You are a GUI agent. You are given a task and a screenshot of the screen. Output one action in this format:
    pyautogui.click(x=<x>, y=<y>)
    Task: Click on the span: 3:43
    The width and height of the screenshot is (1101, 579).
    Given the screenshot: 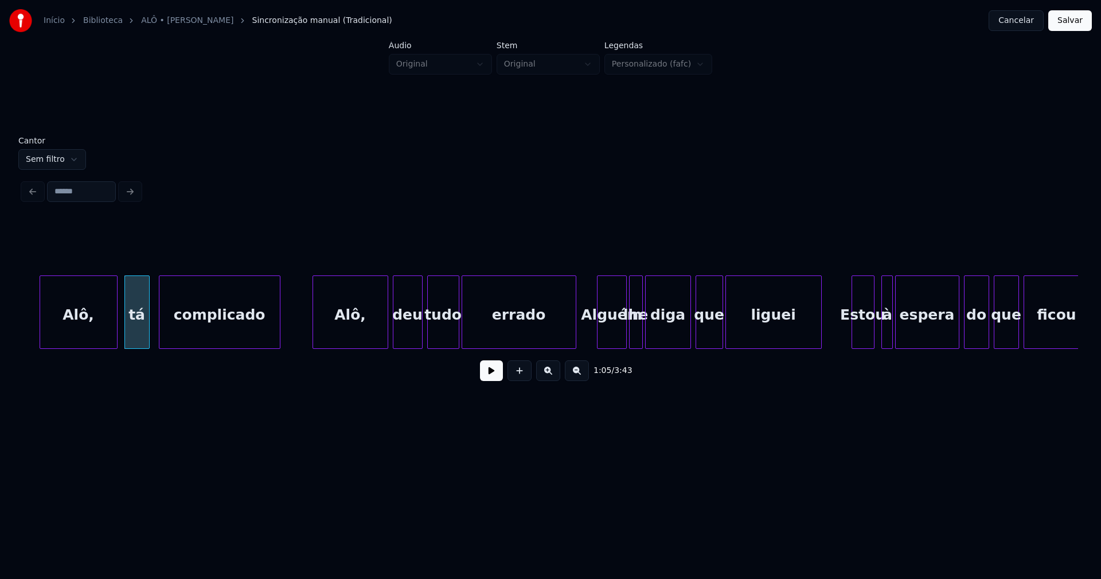 What is the action you would take?
    pyautogui.click(x=623, y=371)
    